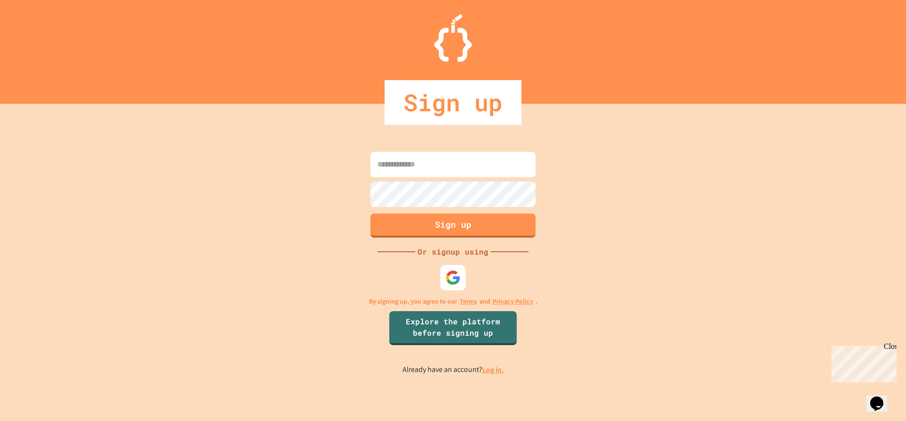 This screenshot has height=421, width=906. What do you see at coordinates (453, 328) in the screenshot?
I see `a: Explore the platform before signing up` at bounding box center [453, 328].